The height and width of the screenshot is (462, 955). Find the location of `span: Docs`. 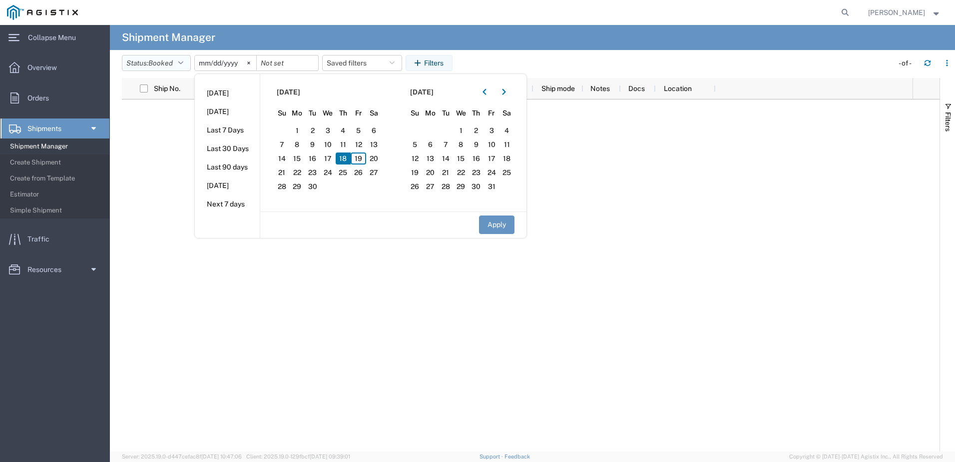

span: Docs is located at coordinates (637, 88).